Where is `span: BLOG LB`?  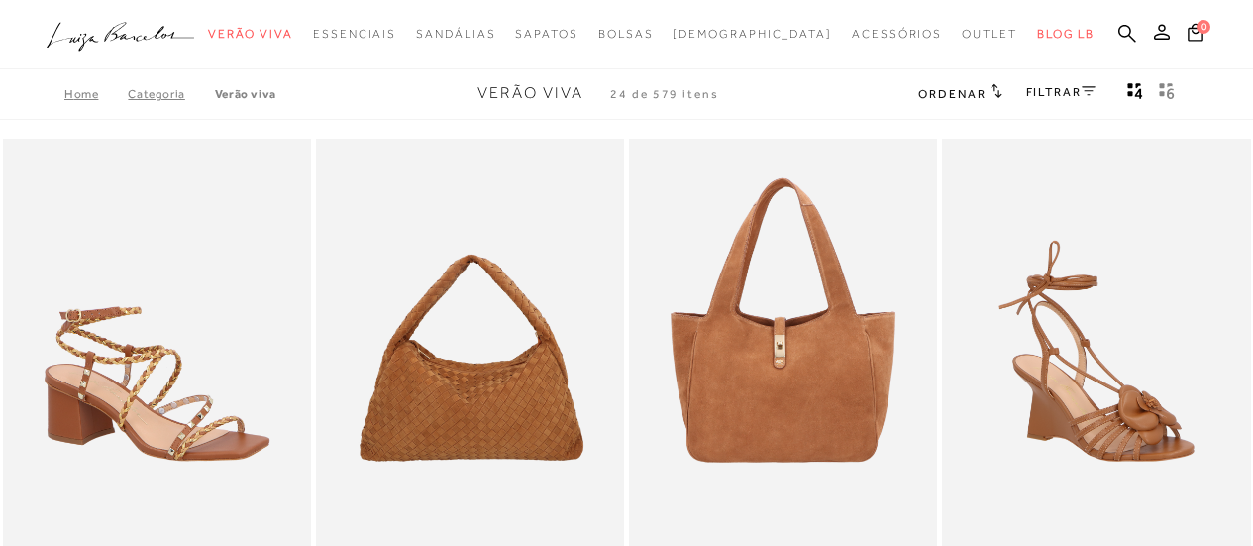 span: BLOG LB is located at coordinates (1066, 34).